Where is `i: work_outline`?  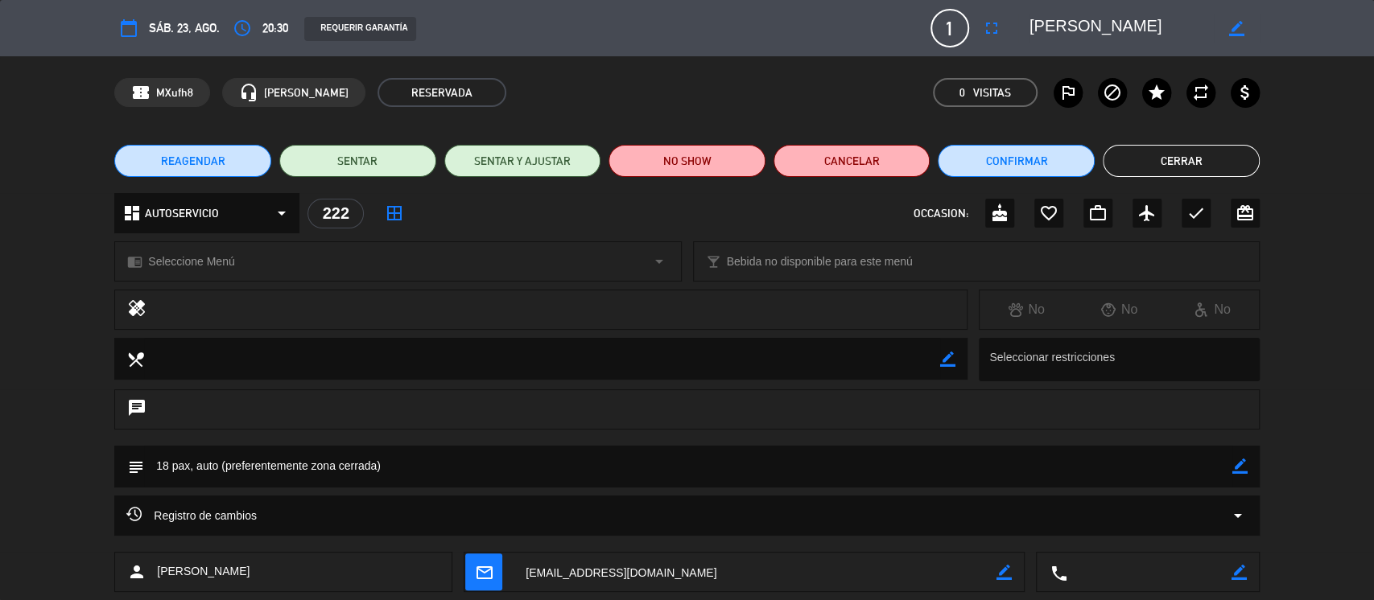
i: work_outline is located at coordinates (1098, 213).